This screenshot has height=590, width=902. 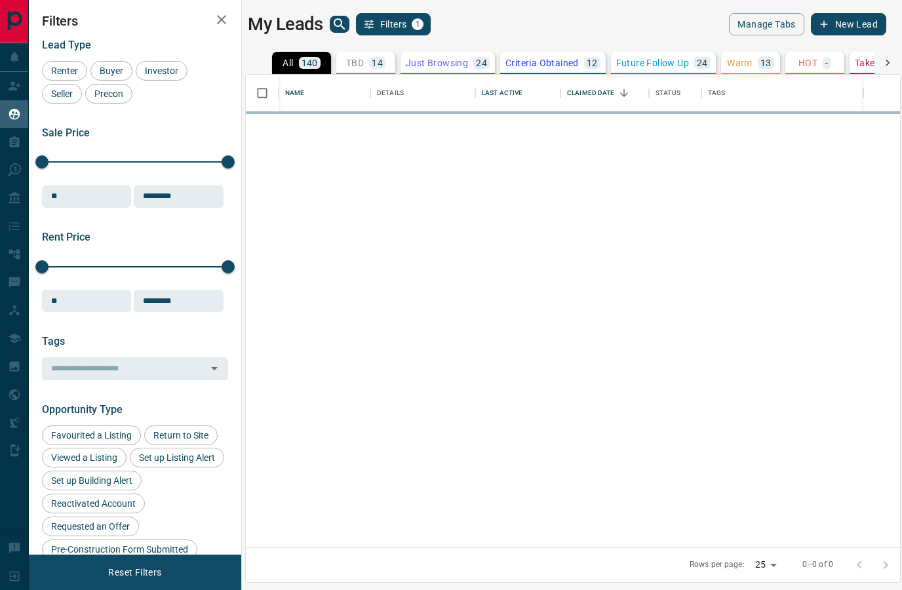 What do you see at coordinates (355, 63) in the screenshot?
I see `p: TBD` at bounding box center [355, 63].